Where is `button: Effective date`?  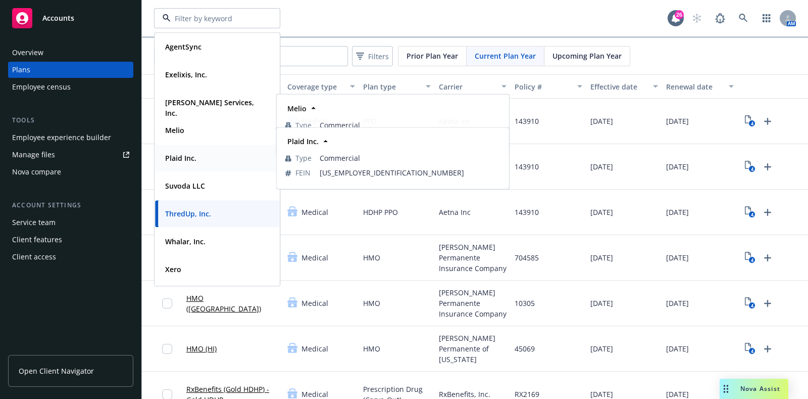
button: Effective date is located at coordinates (625, 86).